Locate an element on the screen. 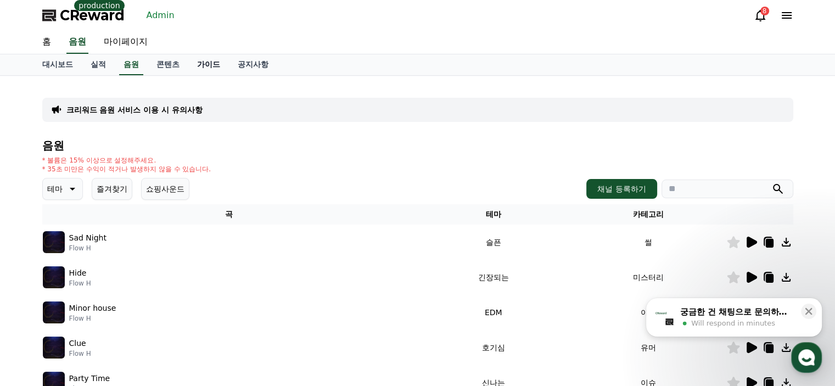 Image resolution: width=835 pixels, height=386 pixels. a: 채널 등록하기 is located at coordinates (621, 189).